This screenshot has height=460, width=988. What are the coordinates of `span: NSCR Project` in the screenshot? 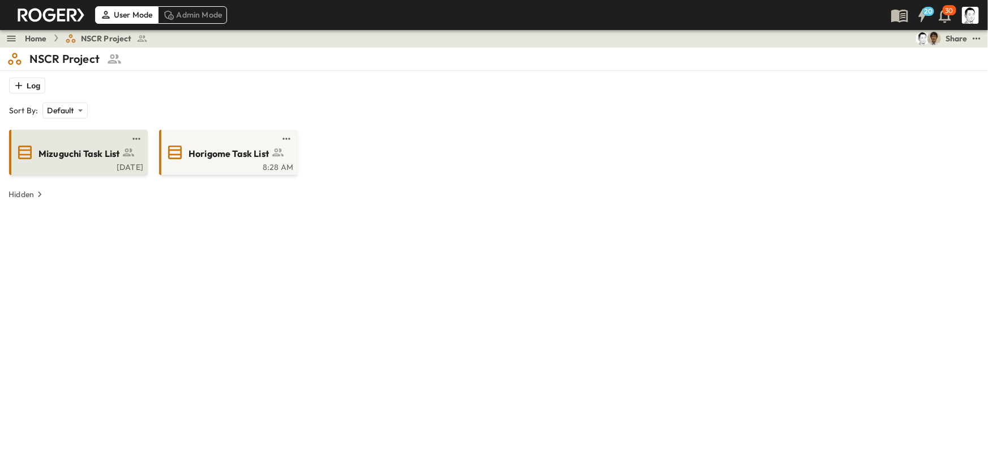 It's located at (106, 38).